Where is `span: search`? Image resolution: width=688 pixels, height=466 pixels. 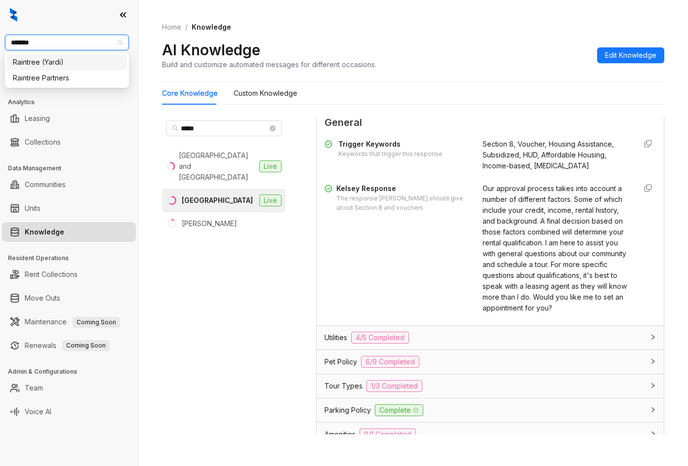
span: search is located at coordinates (175, 128).